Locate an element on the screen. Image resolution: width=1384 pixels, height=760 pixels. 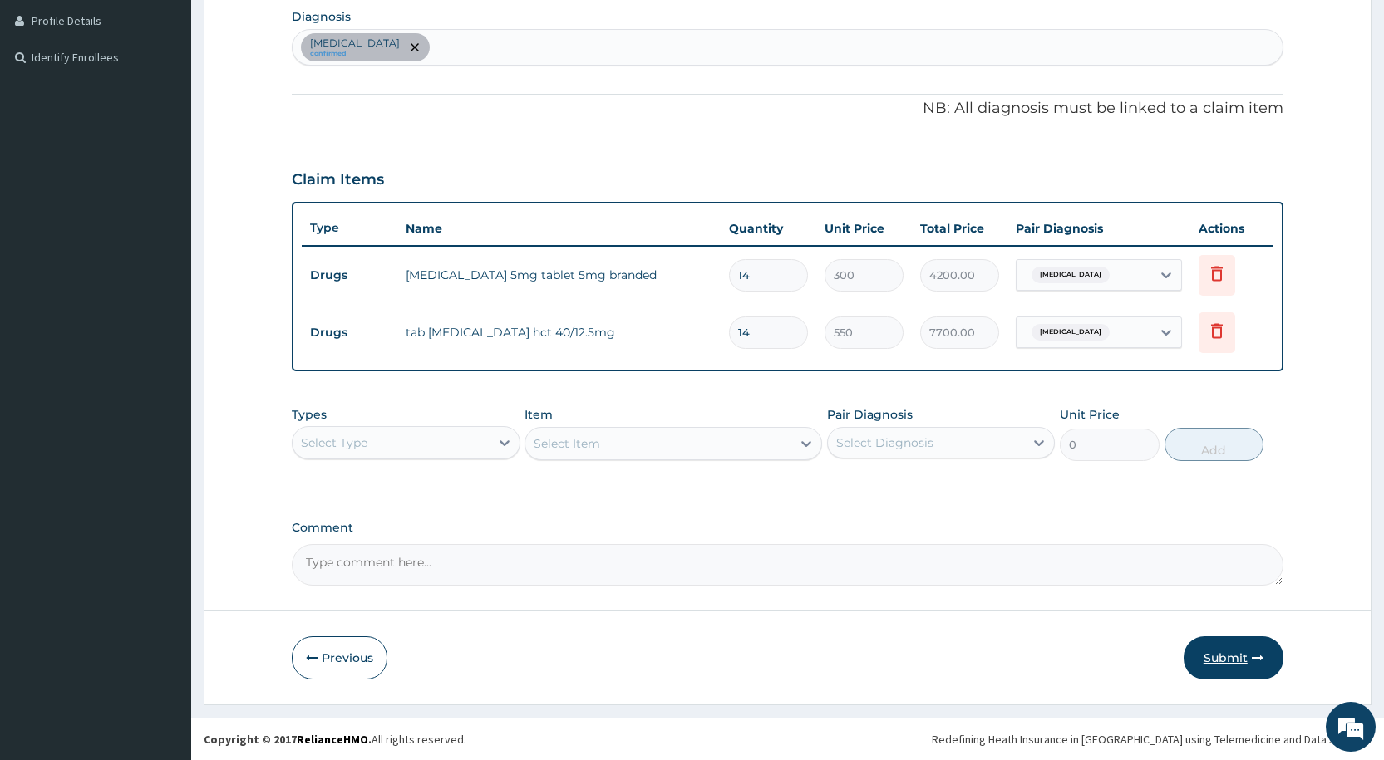
label: Pair Diagnosis is located at coordinates (869, 415).